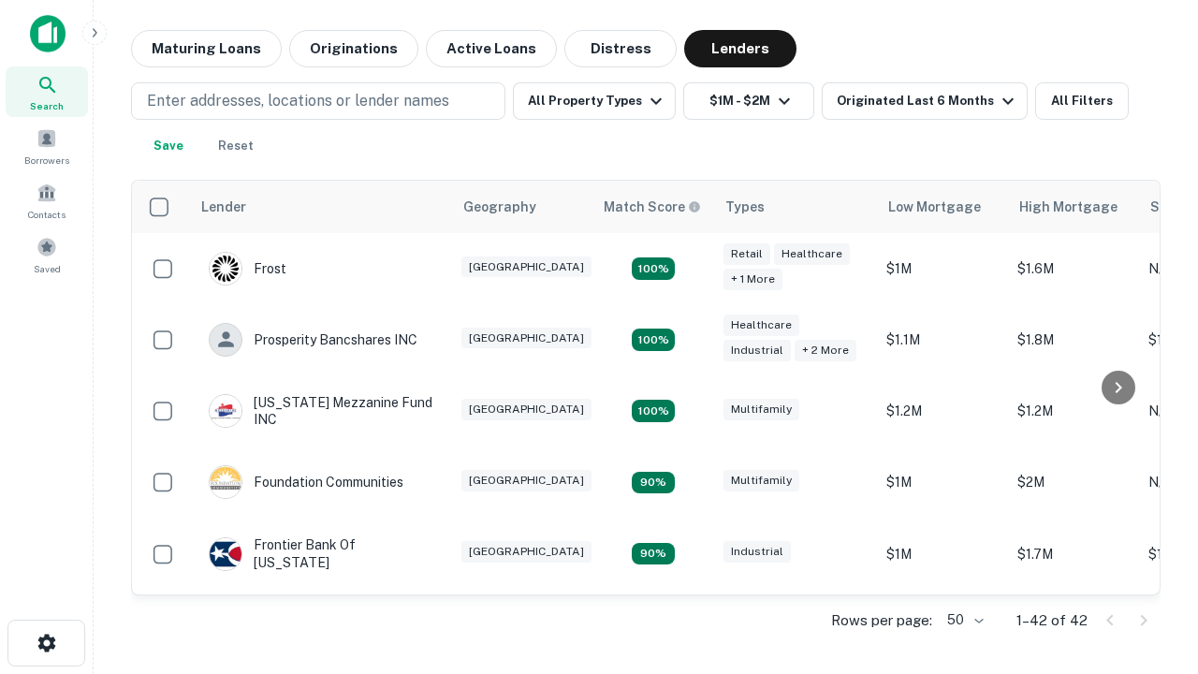 This screenshot has height=674, width=1198. Describe the element at coordinates (934, 207) in the screenshot. I see `div: Low Mortgage` at that location.